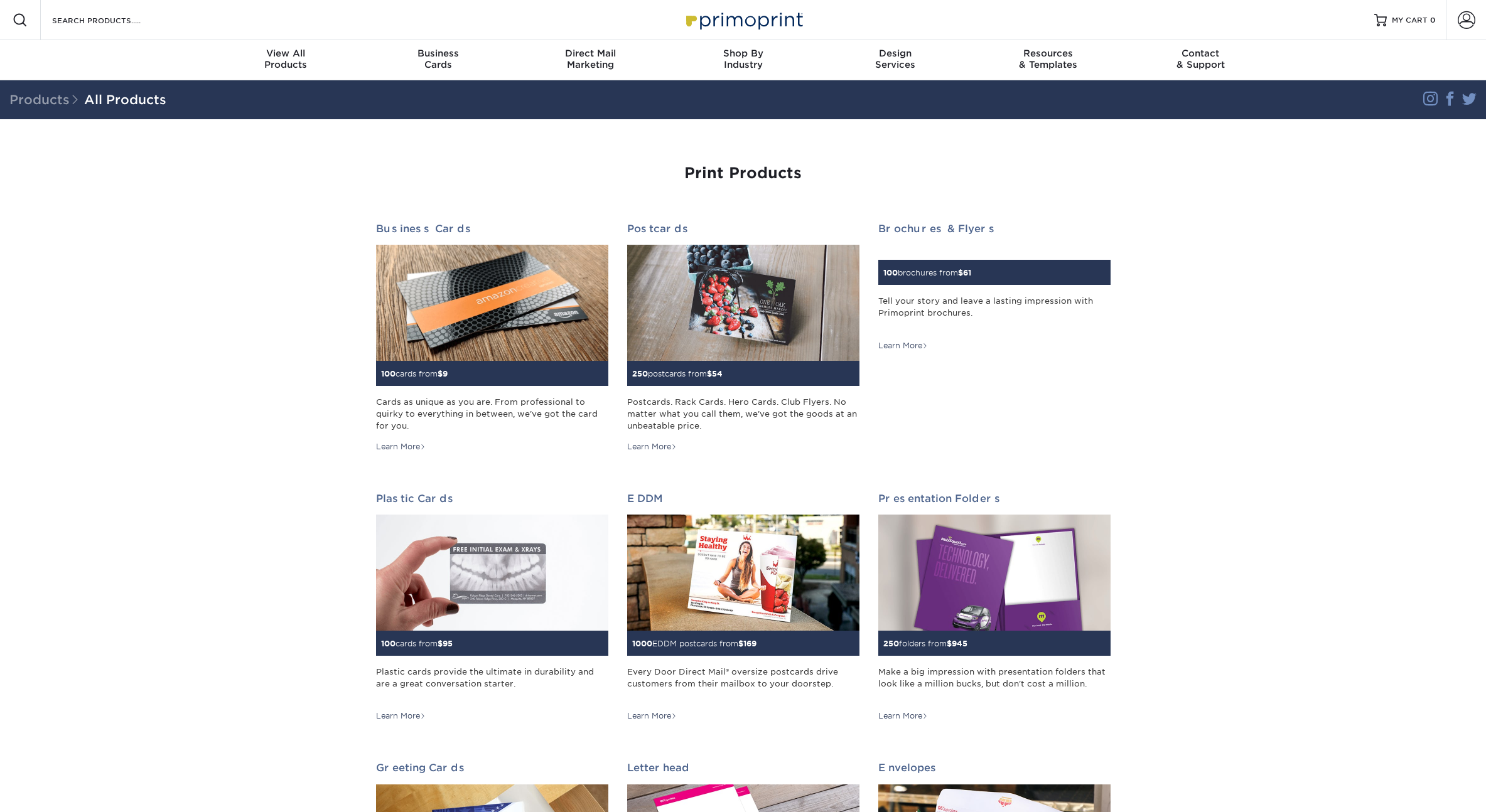  What do you see at coordinates (995, 768) in the screenshot?
I see `h2: Envelopes` at bounding box center [995, 768].